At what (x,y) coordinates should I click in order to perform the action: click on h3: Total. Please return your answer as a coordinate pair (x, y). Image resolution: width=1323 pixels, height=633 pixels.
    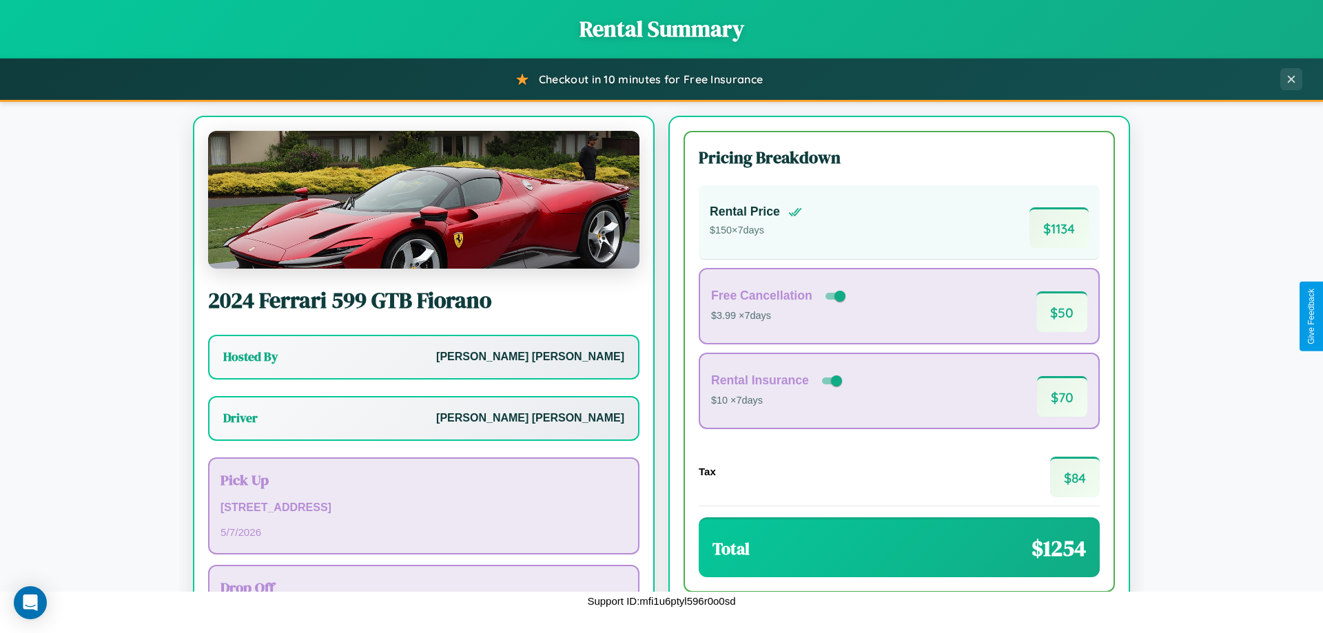
    Looking at the image, I should click on (731, 548).